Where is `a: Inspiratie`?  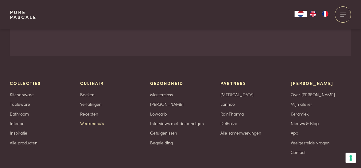 a: Inspiratie is located at coordinates (18, 133).